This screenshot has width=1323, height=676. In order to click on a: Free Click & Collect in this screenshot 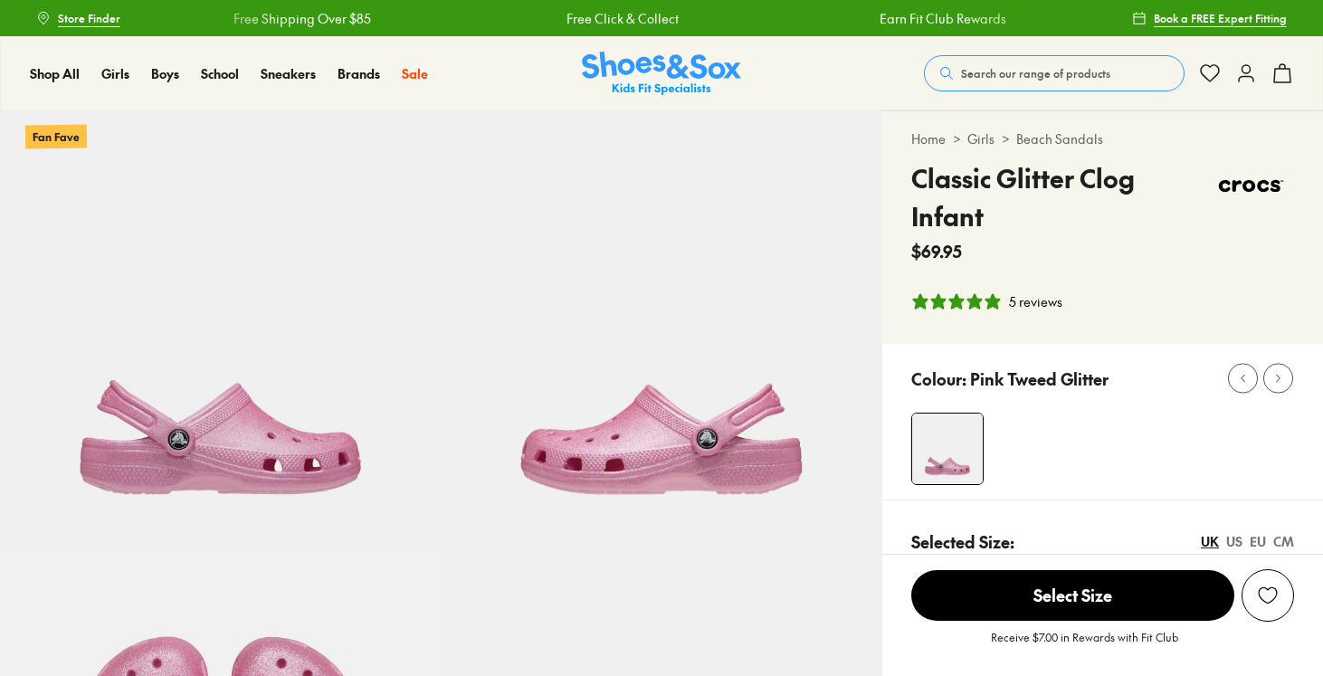, I will do `click(622, 18)`.